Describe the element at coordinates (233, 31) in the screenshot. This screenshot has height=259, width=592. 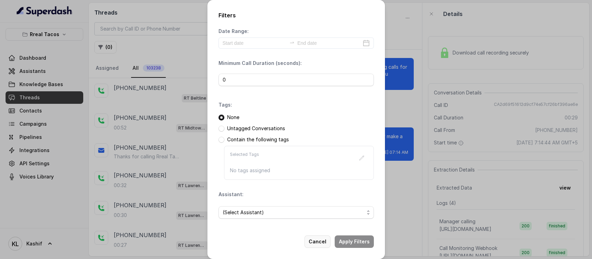
I see `p: Date Range:` at that location.